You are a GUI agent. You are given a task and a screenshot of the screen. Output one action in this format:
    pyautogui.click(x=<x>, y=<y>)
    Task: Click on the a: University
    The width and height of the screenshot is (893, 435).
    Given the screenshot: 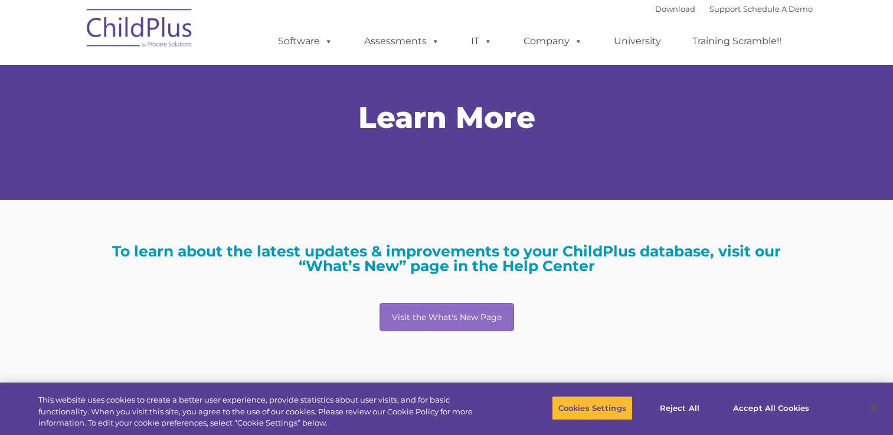 What is the action you would take?
    pyautogui.click(x=637, y=41)
    